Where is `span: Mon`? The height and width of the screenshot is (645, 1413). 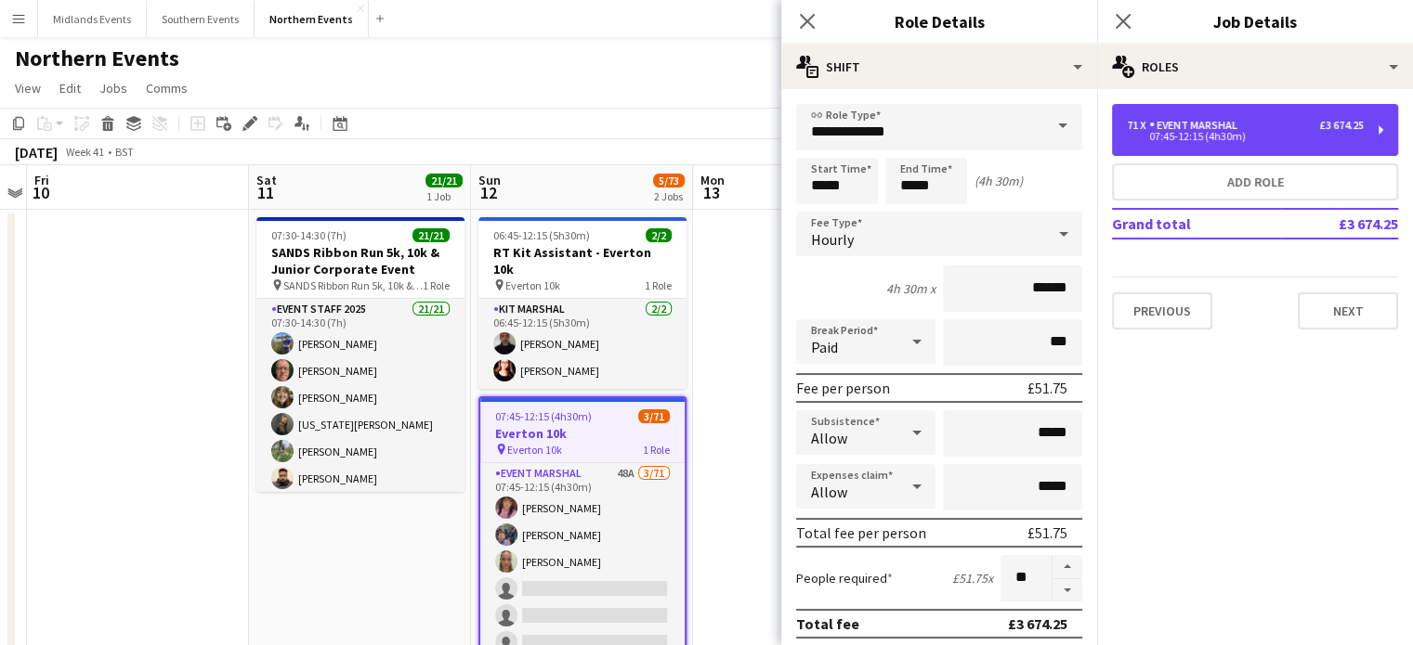
span: Mon is located at coordinates (712, 180).